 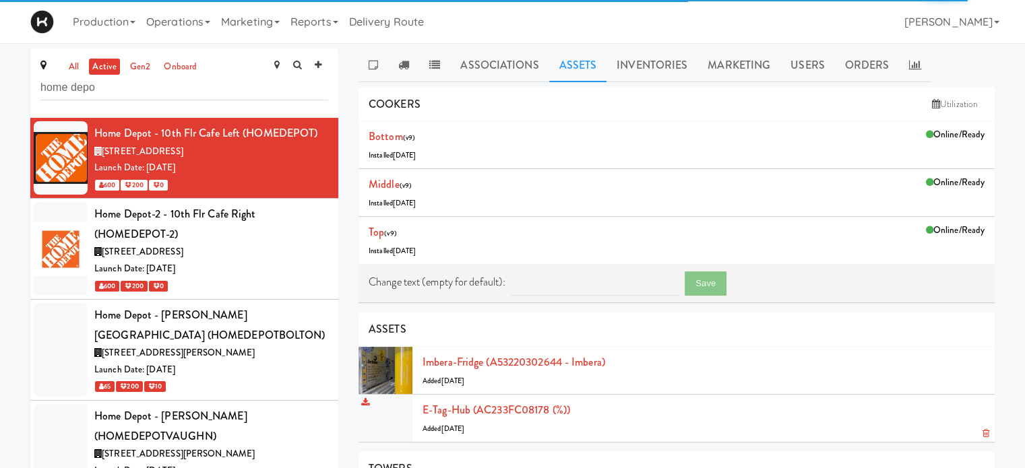 What do you see at coordinates (211, 224) in the screenshot?
I see `div: Home Depot-2 - 10th Flr Cafe Right (HOMEDEPOT-2)` at bounding box center [211, 224].